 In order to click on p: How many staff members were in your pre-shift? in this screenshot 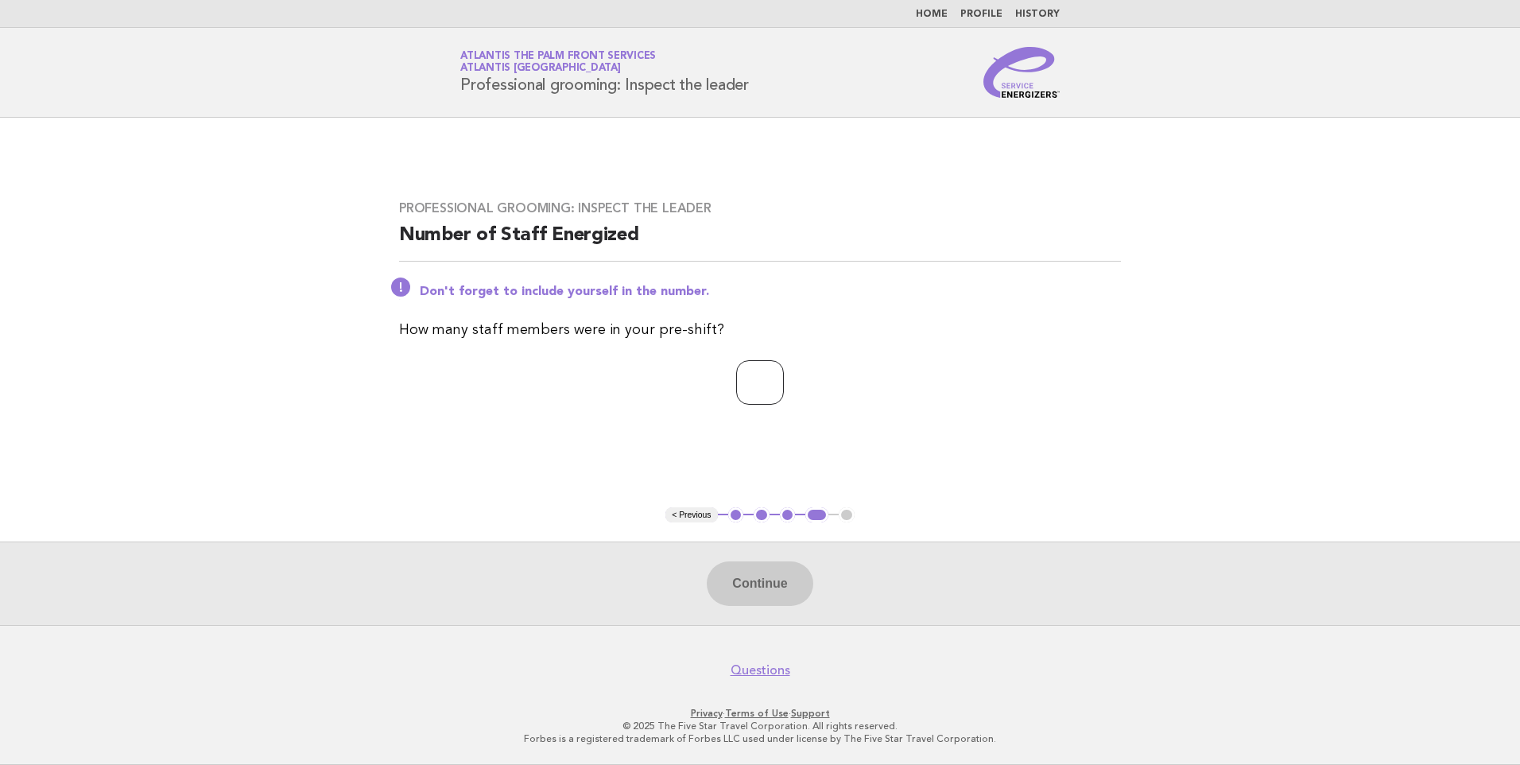, I will do `click(760, 330)`.